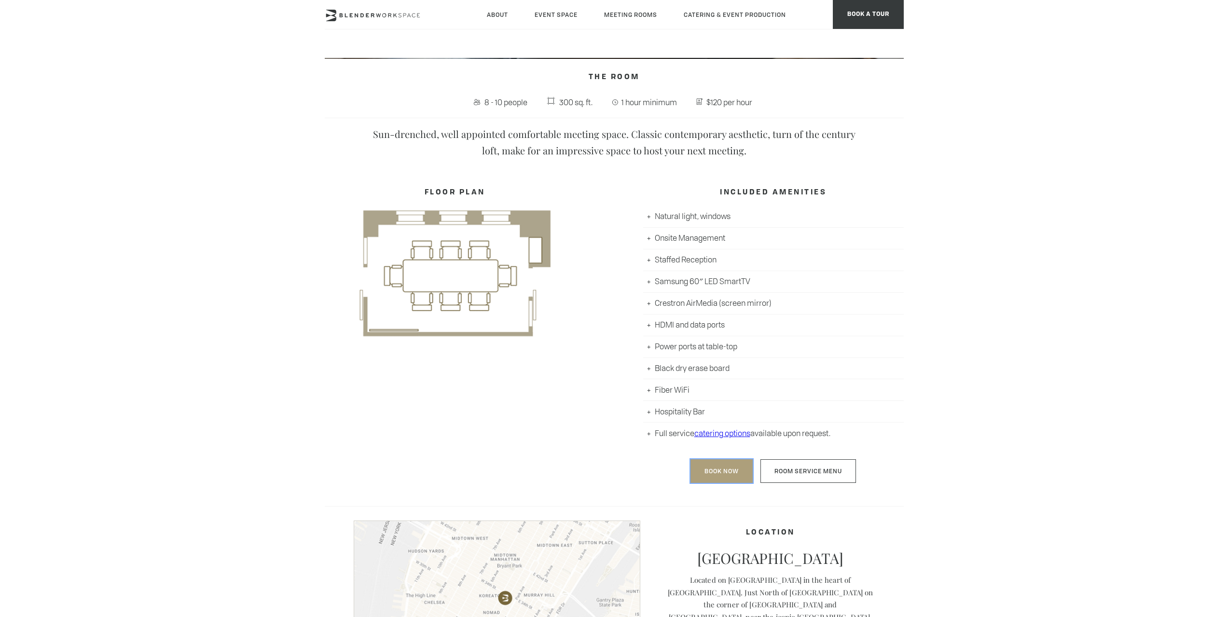 The height and width of the screenshot is (617, 1228). What do you see at coordinates (455, 193) in the screenshot?
I see `h4: FLOOR PLAN` at bounding box center [455, 193].